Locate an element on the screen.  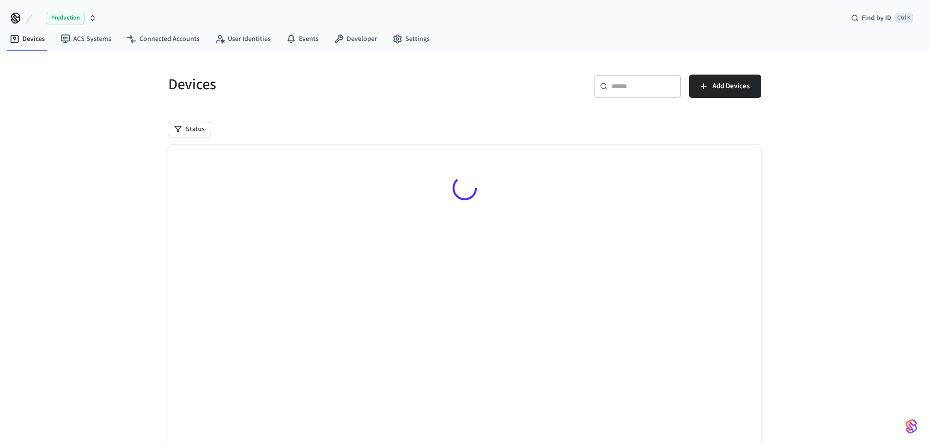
div: Find by IDCtrl K is located at coordinates (883, 18).